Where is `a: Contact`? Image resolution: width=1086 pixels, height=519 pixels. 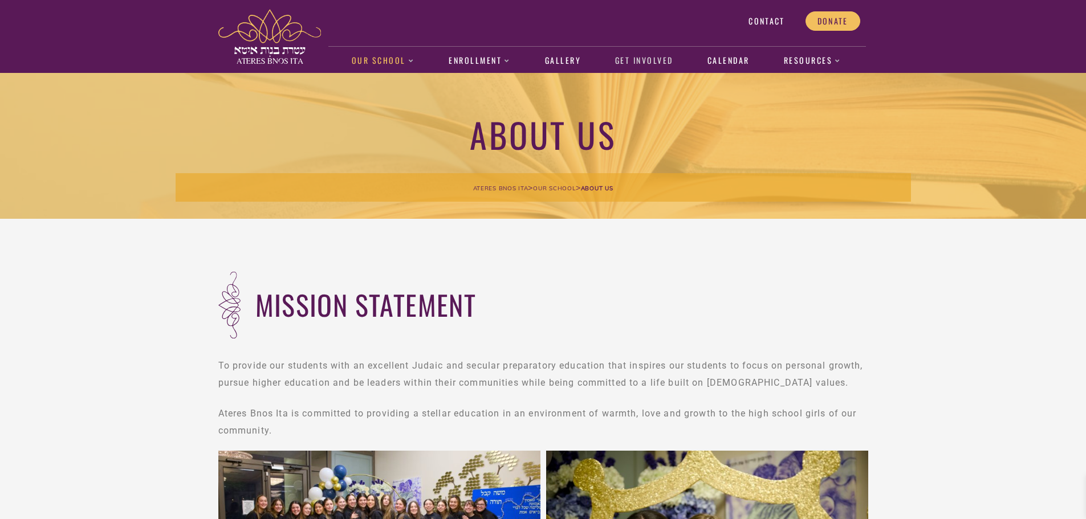 a: Contact is located at coordinates (766, 21).